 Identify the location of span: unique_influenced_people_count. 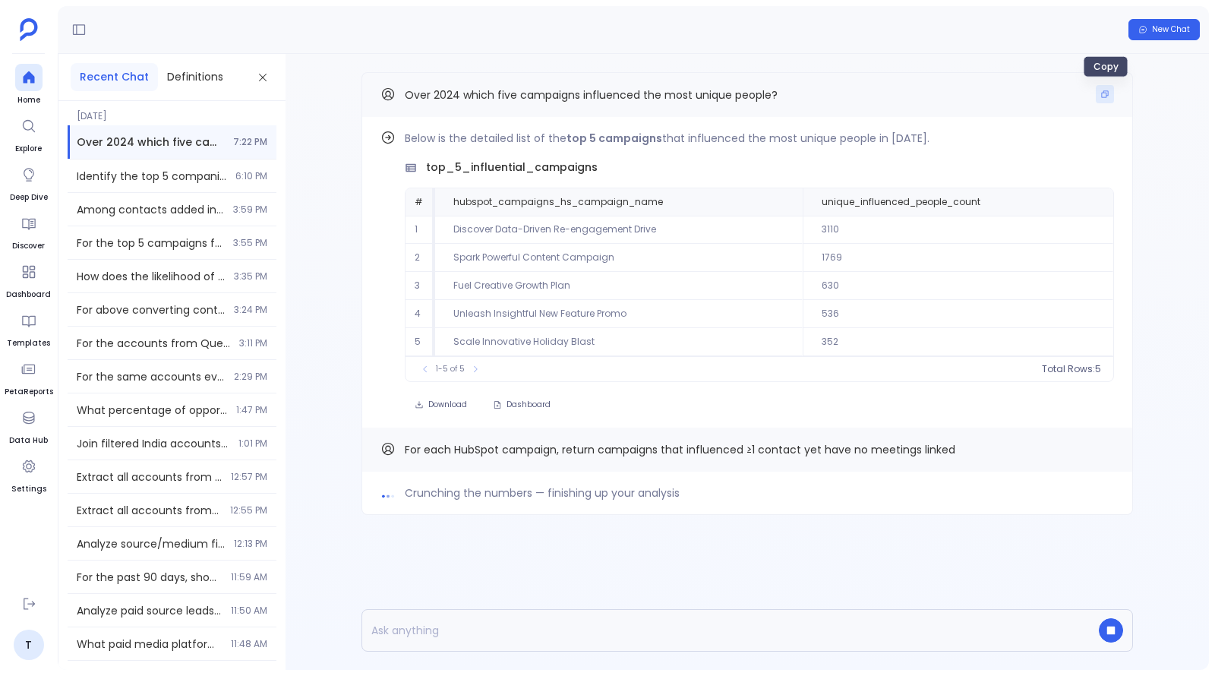
(900, 202).